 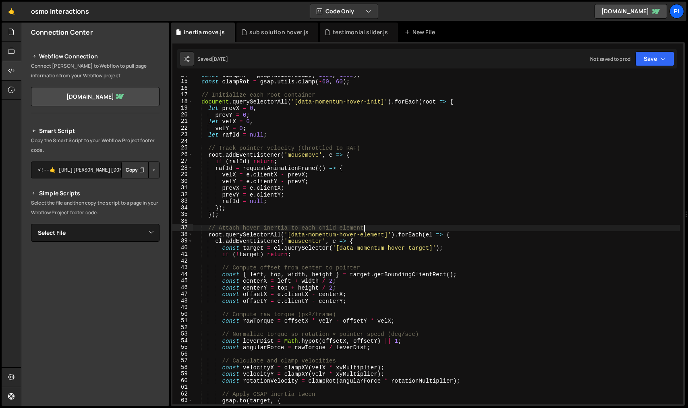 I want to click on div: sub solution hover.js, so click(x=279, y=32).